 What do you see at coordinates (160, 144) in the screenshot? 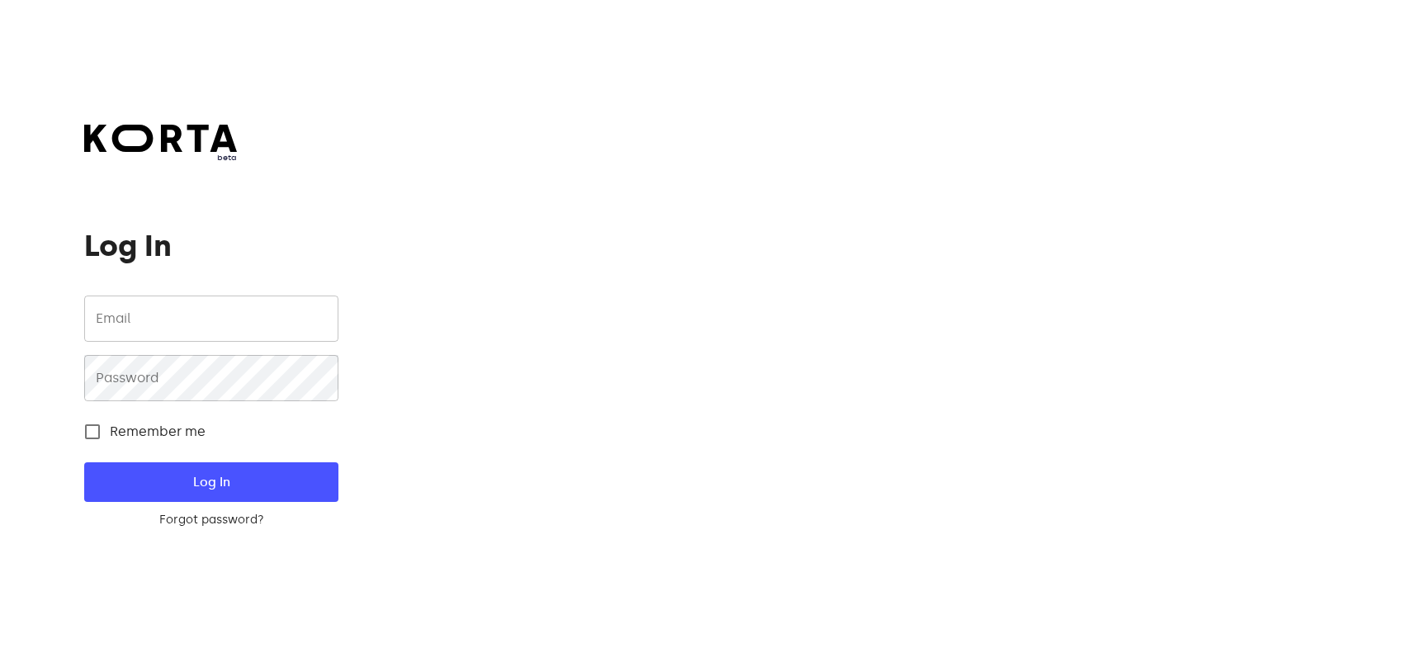
I see `a: beta` at bounding box center [160, 144].